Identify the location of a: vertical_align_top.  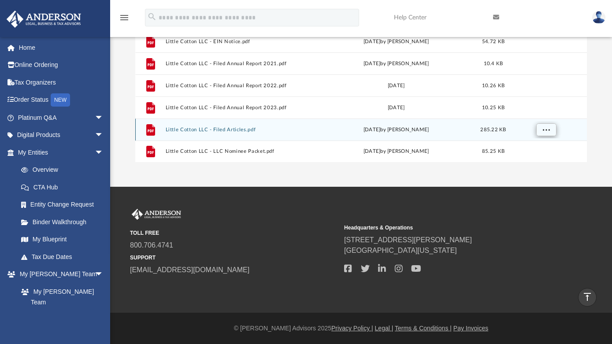
(587, 297).